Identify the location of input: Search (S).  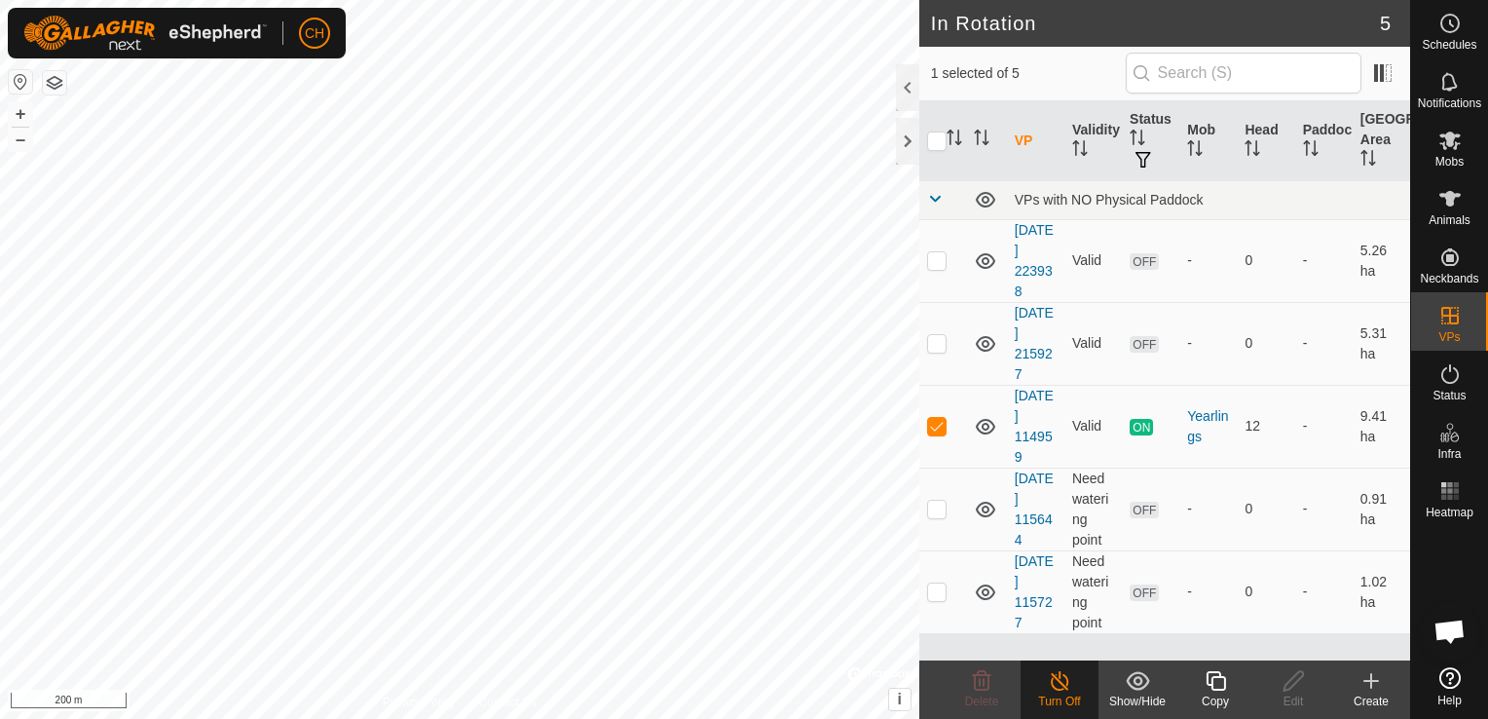
(1243, 73).